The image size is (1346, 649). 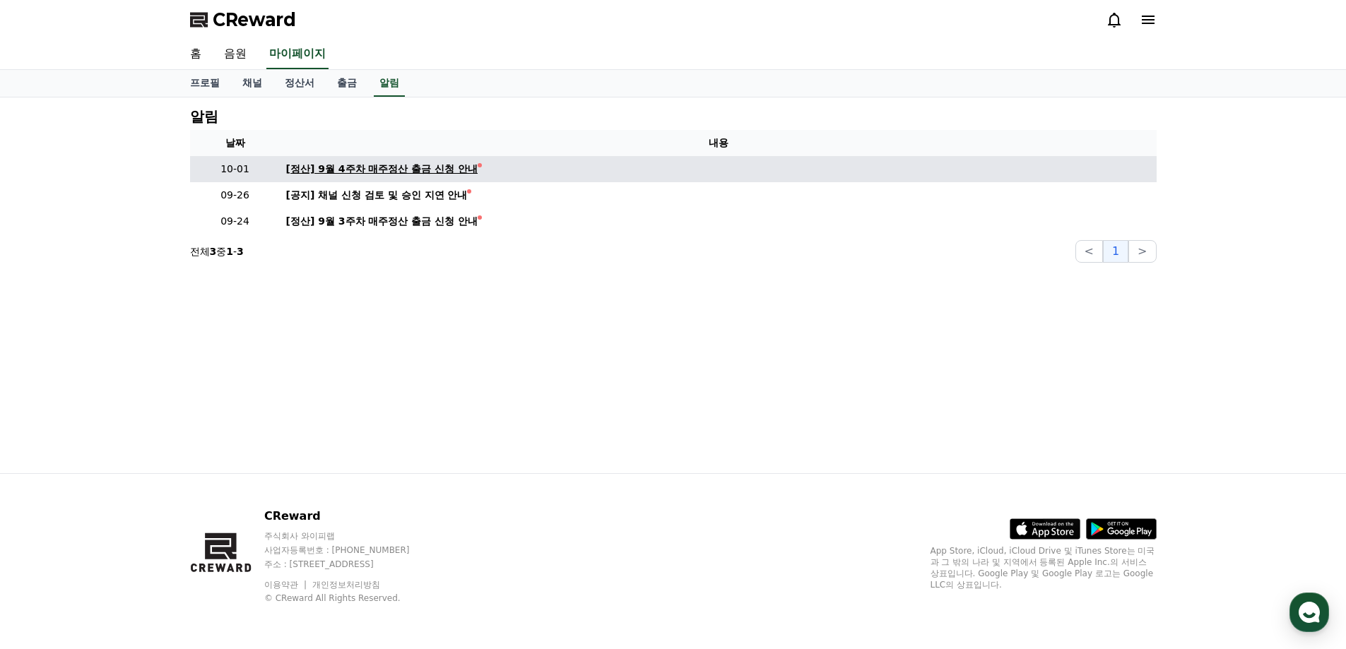 What do you see at coordinates (350, 536) in the screenshot?
I see `p: 주식회사 와이피랩` at bounding box center [350, 536].